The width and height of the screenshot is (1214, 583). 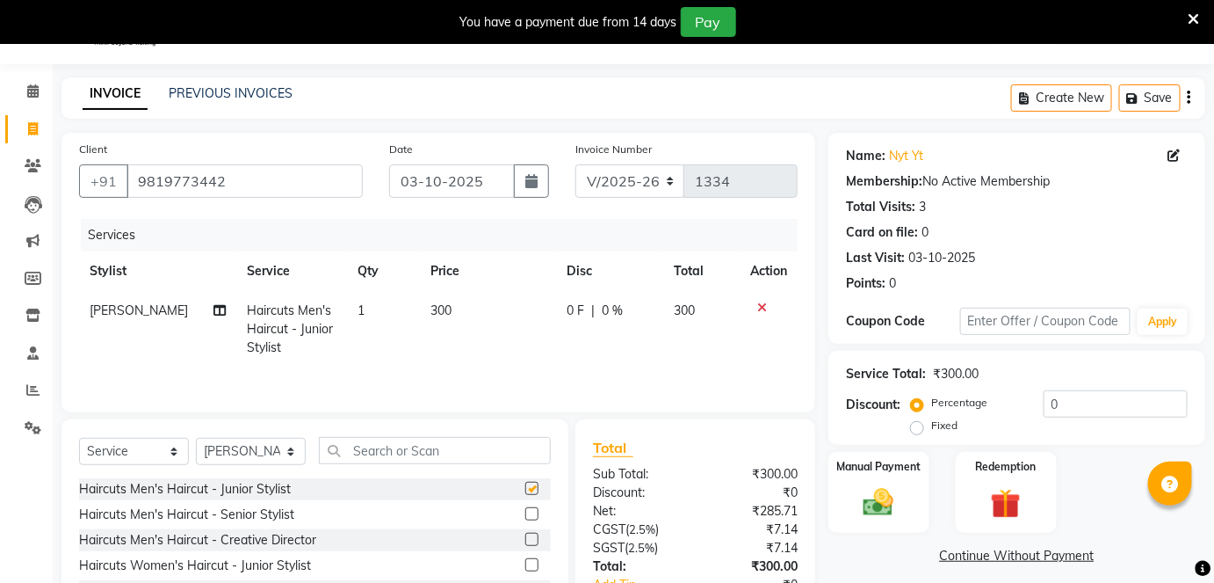 I want to click on a: Nyt Yt, so click(x=906, y=156).